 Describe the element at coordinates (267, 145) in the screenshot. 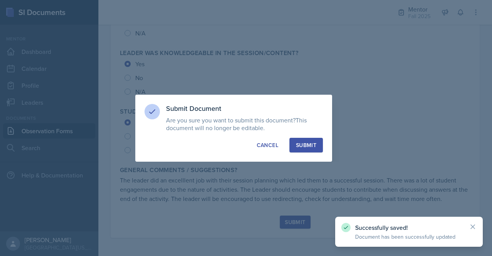

I see `button: Cancel` at that location.